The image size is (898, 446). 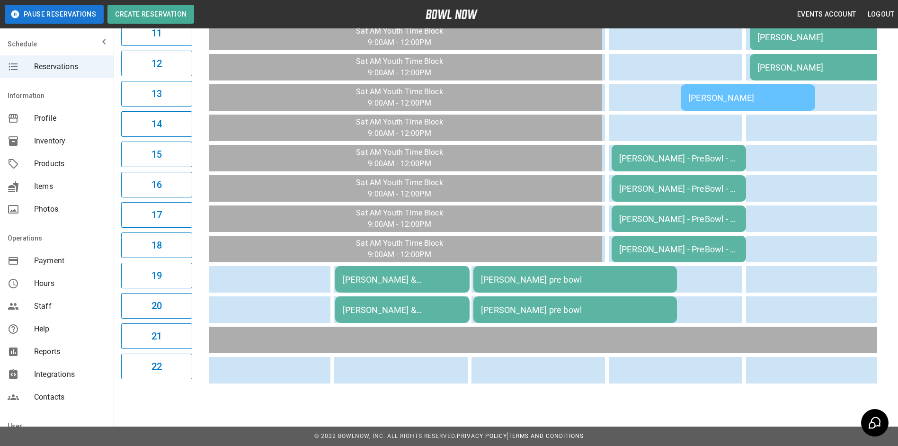 What do you see at coordinates (157, 215) in the screenshot?
I see `button: 17` at bounding box center [157, 215].